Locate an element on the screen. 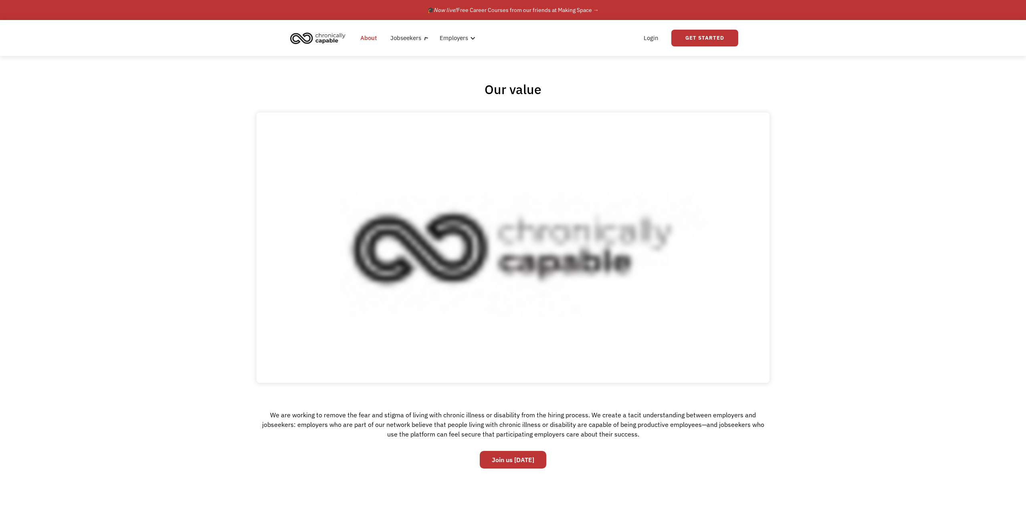 The image size is (1026, 507). a: About is located at coordinates (368, 38).